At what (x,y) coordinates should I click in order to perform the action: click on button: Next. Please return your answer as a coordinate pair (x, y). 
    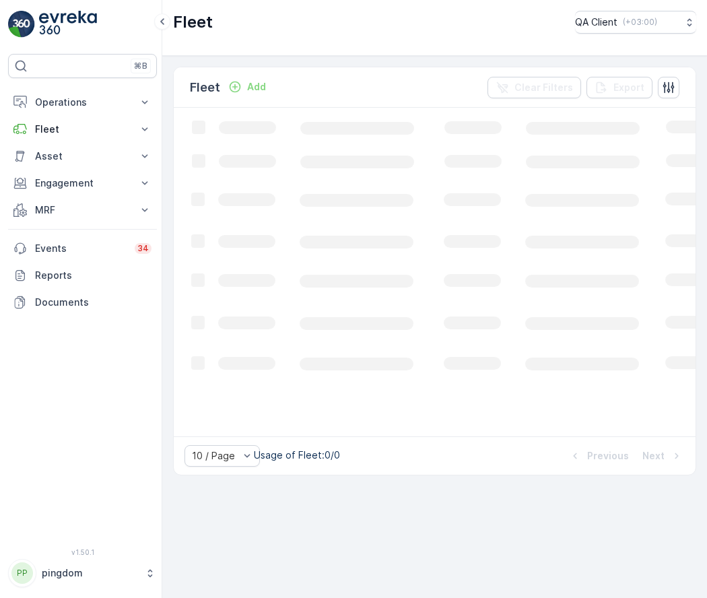
    Looking at the image, I should click on (663, 456).